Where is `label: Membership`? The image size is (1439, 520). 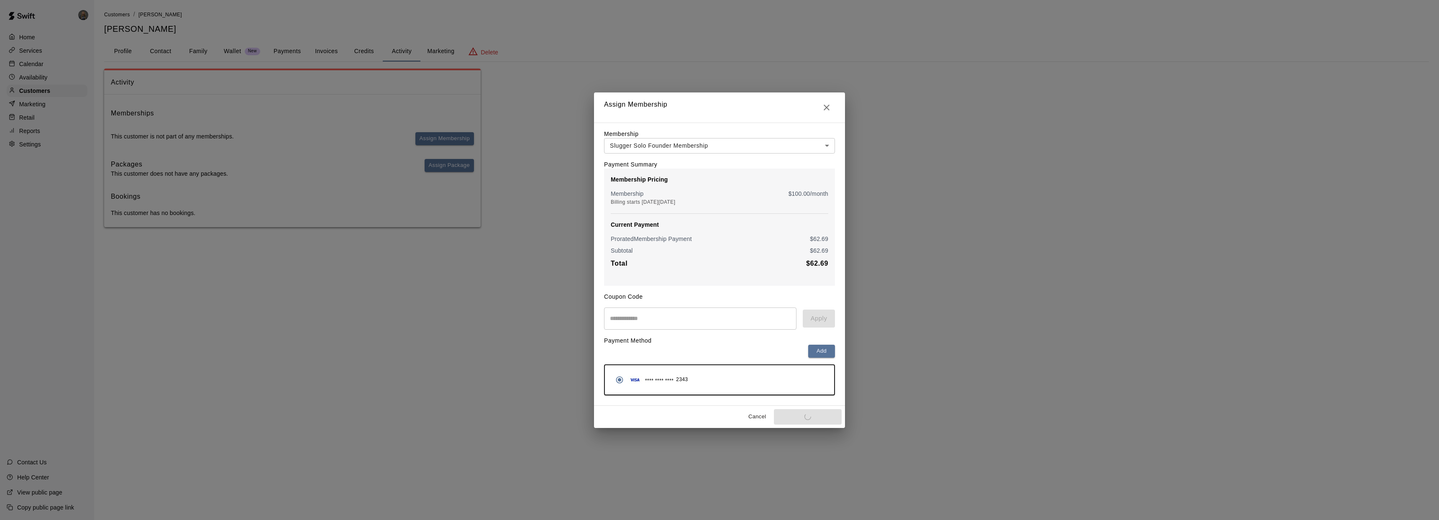
label: Membership is located at coordinates (621, 134).